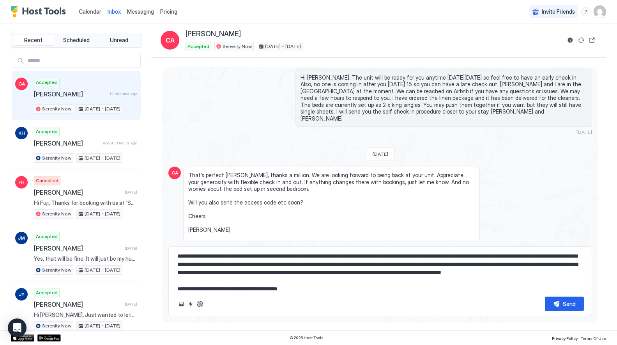 Image resolution: width=617 pixels, height=345 pixels. I want to click on div: Google Play Store, so click(49, 338).